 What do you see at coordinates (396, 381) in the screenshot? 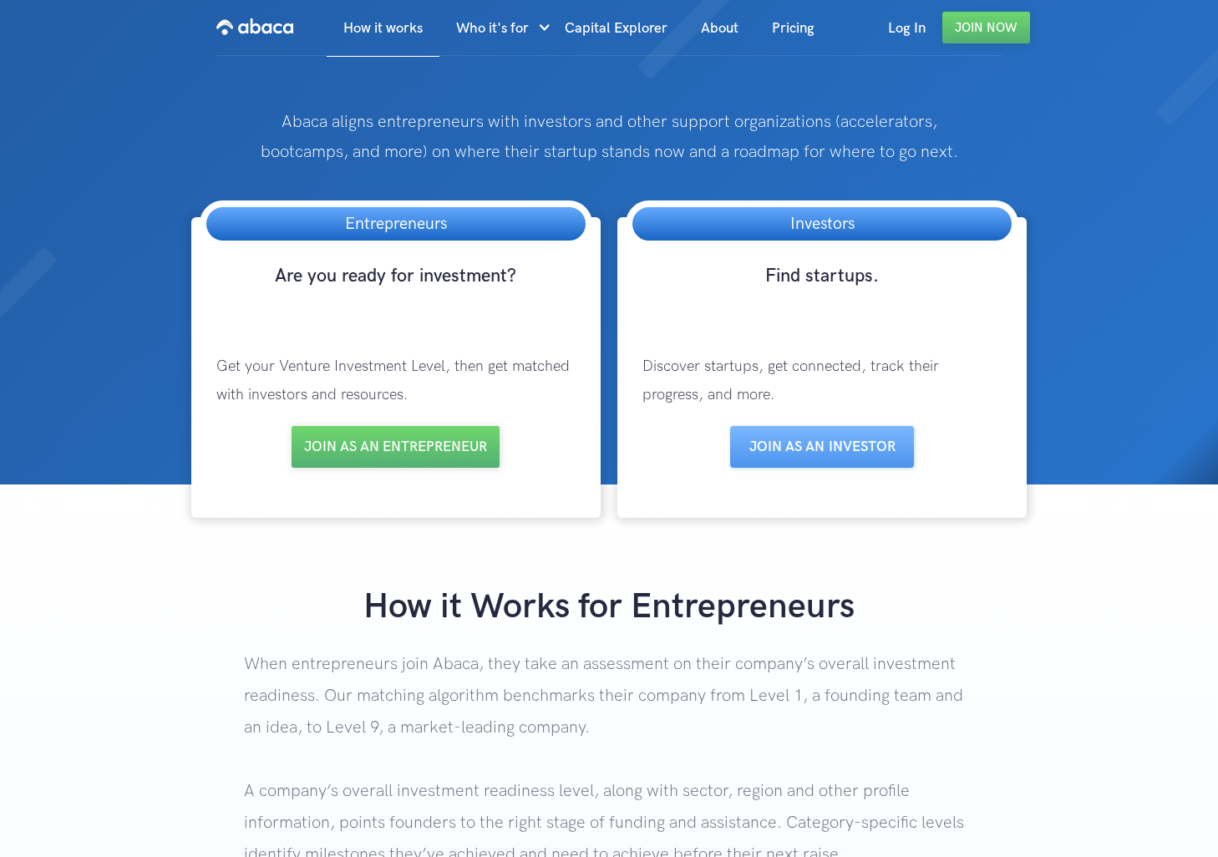
I see `p: Get your Venture Investment Level, then get matched with investors and resources.` at bounding box center [396, 381].